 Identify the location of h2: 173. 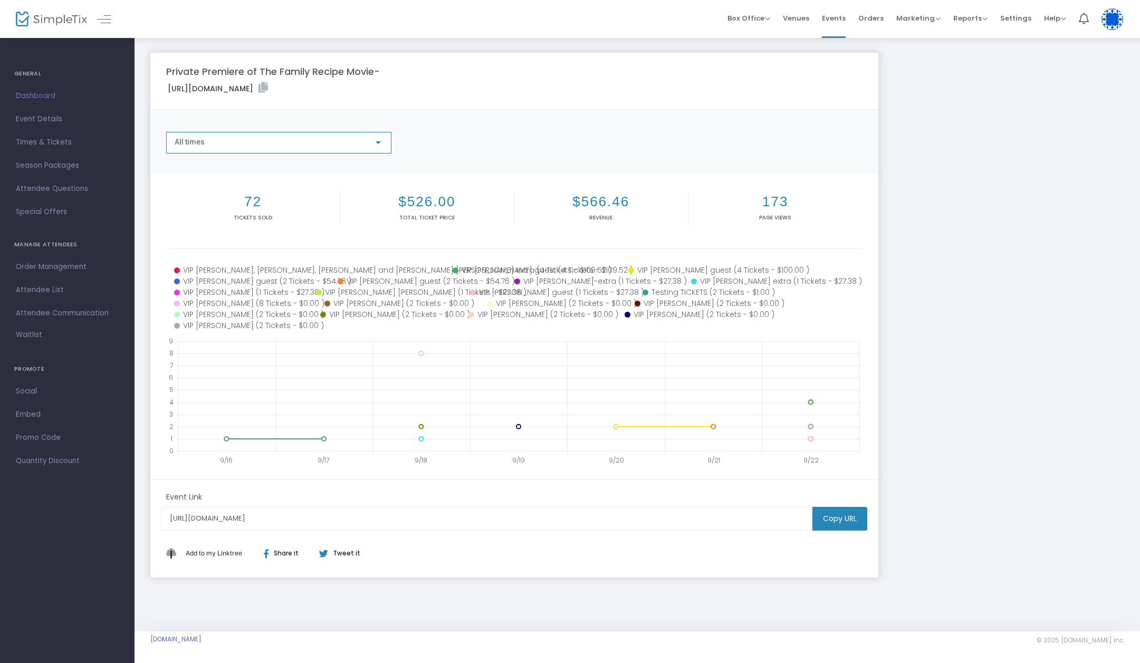
(776, 202).